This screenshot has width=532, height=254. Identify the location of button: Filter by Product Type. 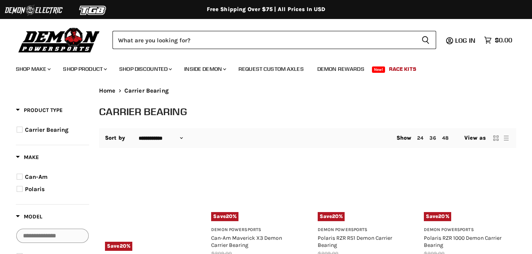
(39, 111).